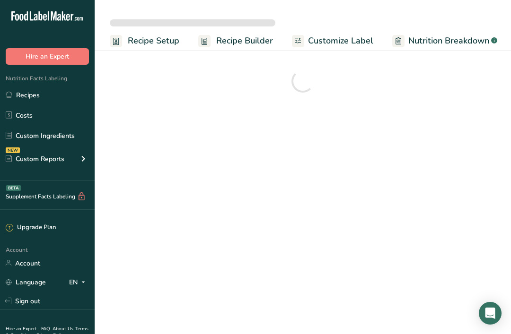 This screenshot has width=511, height=334. I want to click on div: EN, so click(79, 282).